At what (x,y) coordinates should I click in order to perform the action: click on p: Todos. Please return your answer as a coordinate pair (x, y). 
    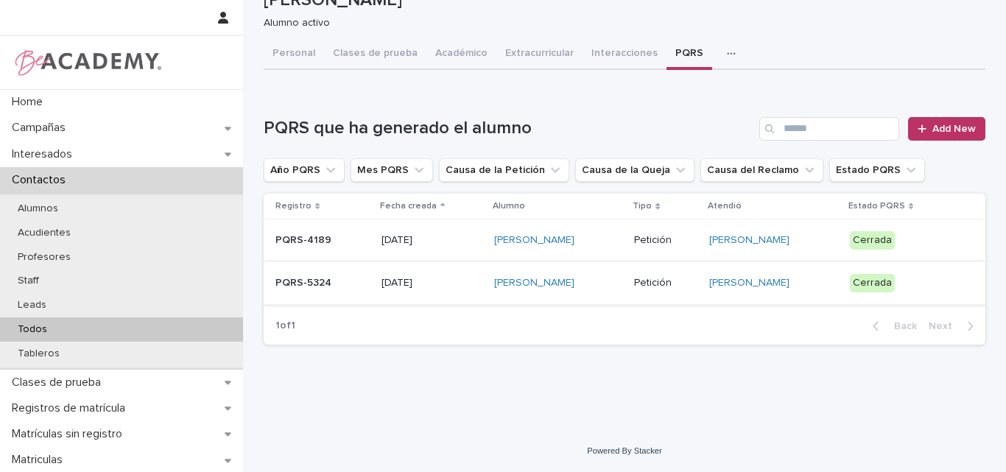
    Looking at the image, I should click on (32, 329).